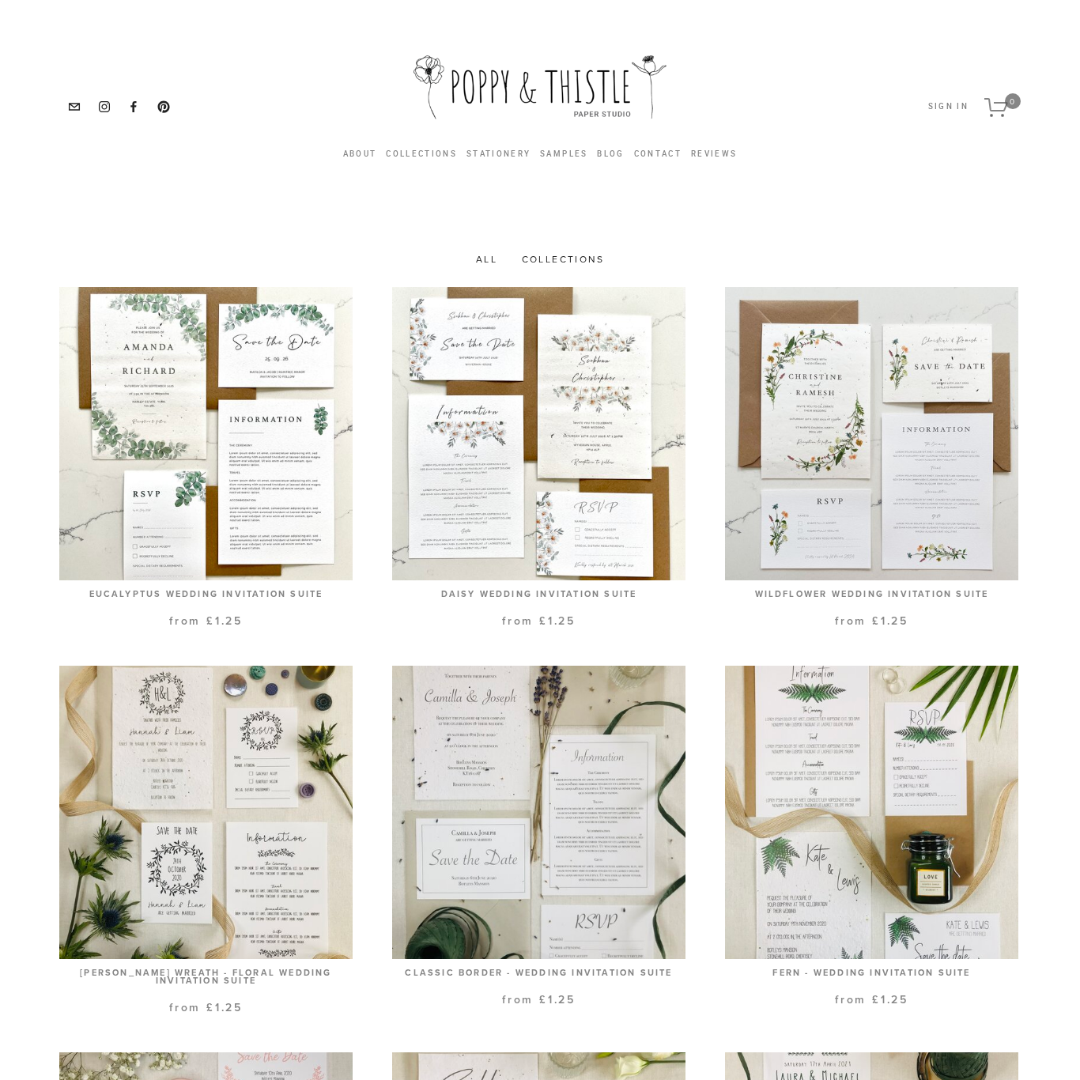  I want to click on a: Stationery, so click(498, 153).